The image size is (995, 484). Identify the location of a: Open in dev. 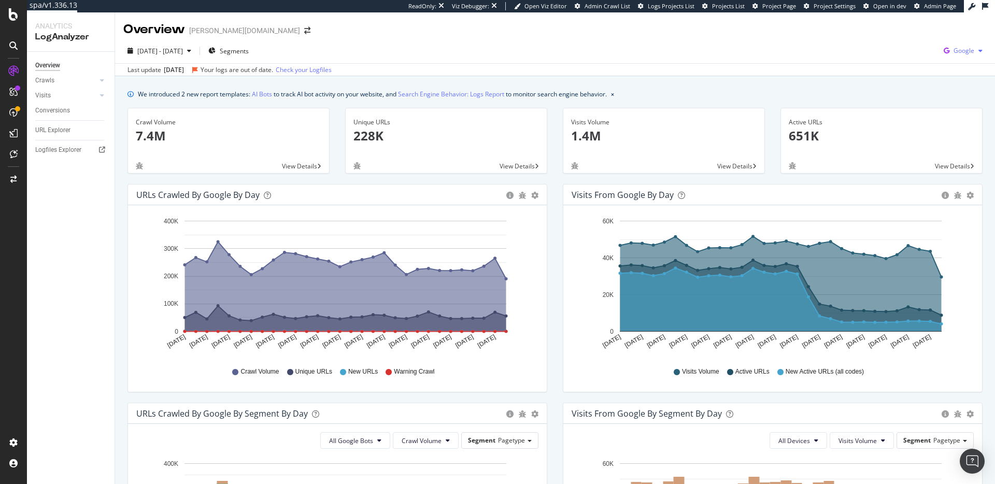
(885, 6).